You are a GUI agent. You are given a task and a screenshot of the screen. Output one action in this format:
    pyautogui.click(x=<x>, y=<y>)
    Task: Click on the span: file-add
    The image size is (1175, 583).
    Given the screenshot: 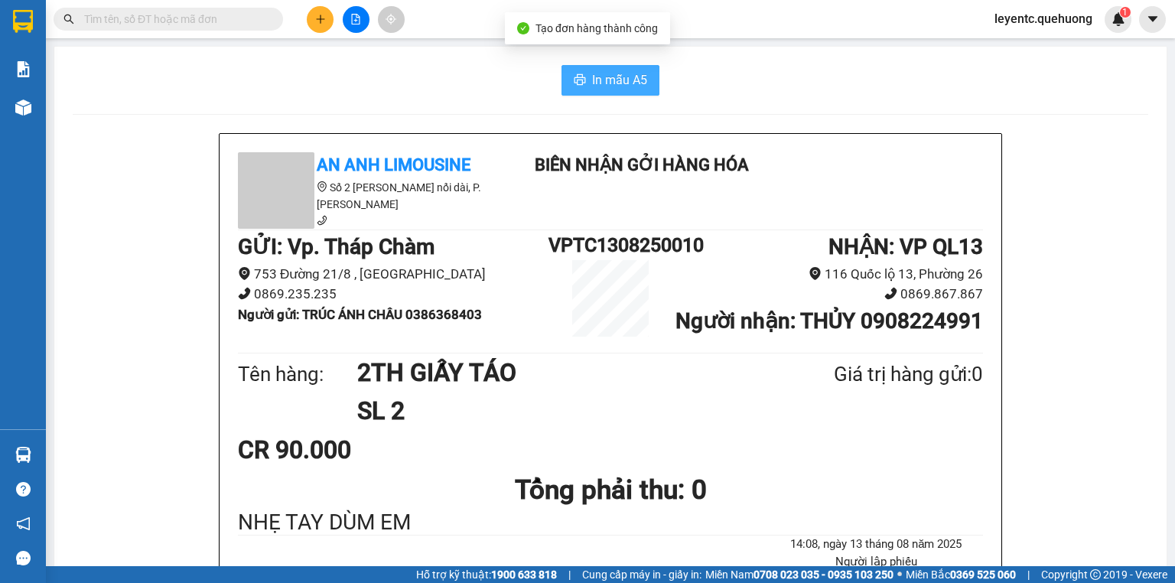 What is the action you would take?
    pyautogui.click(x=356, y=19)
    